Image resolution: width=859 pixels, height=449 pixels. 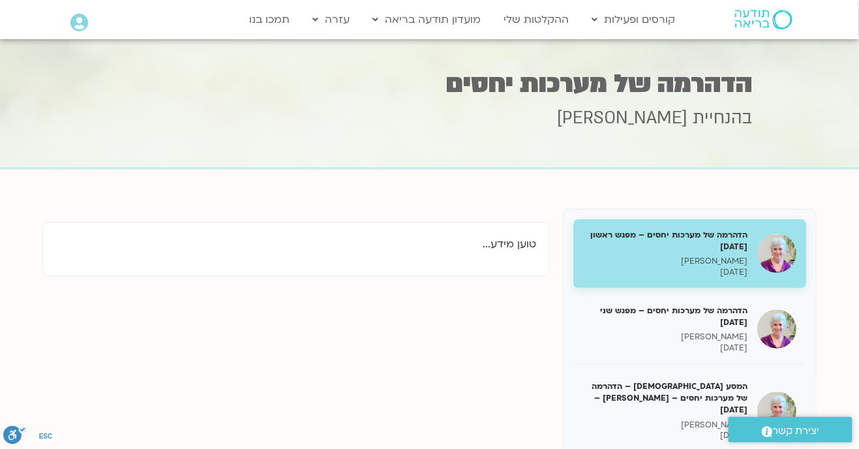 I want to click on span: בהנחיית, so click(x=723, y=118).